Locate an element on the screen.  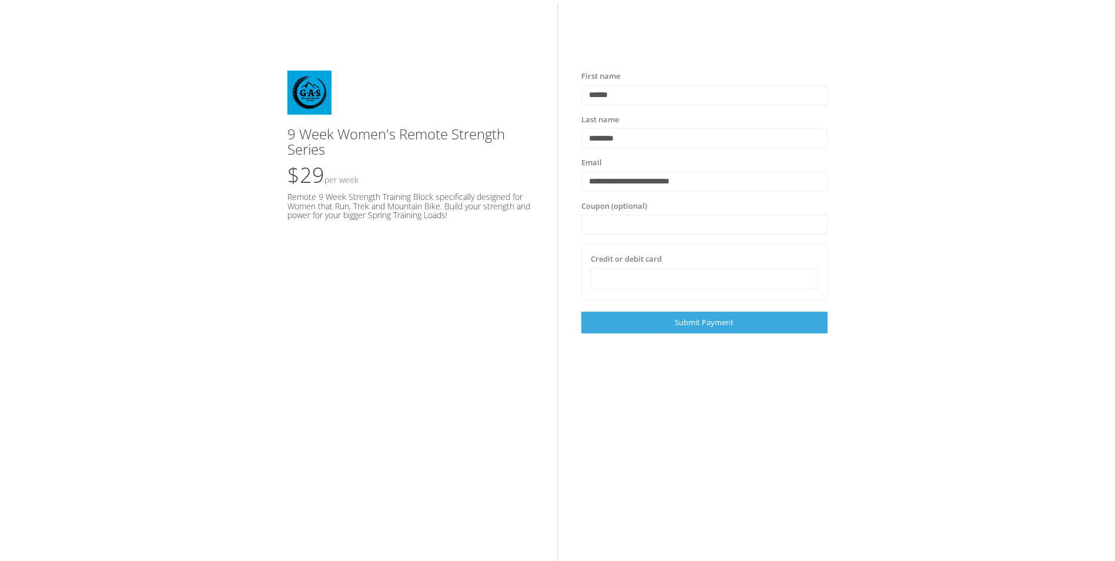
label: First name is located at coordinates (601, 76).